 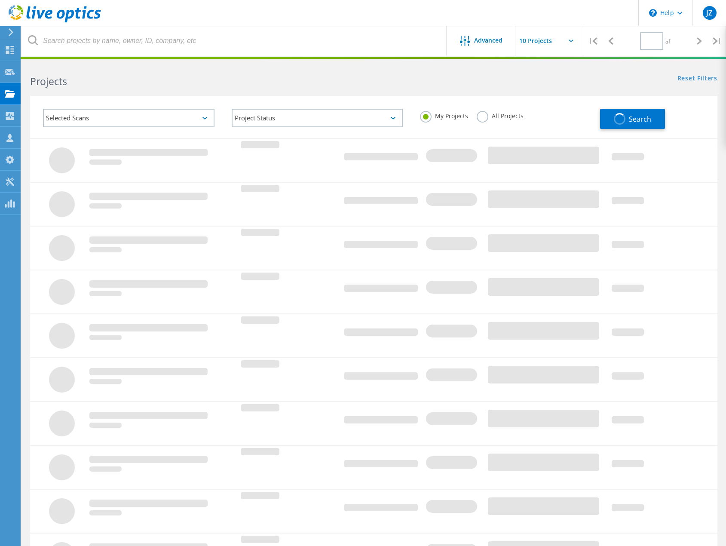 What do you see at coordinates (488, 40) in the screenshot?
I see `span: Advanced` at bounding box center [488, 40].